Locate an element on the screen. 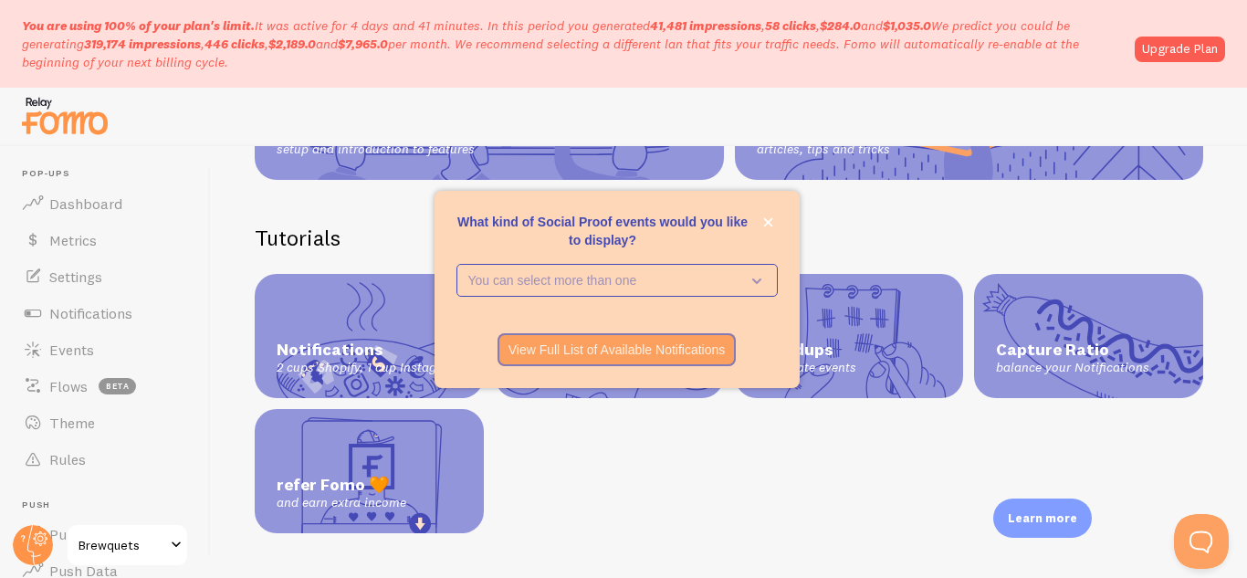  b: $7,965.0 is located at coordinates (362, 44).